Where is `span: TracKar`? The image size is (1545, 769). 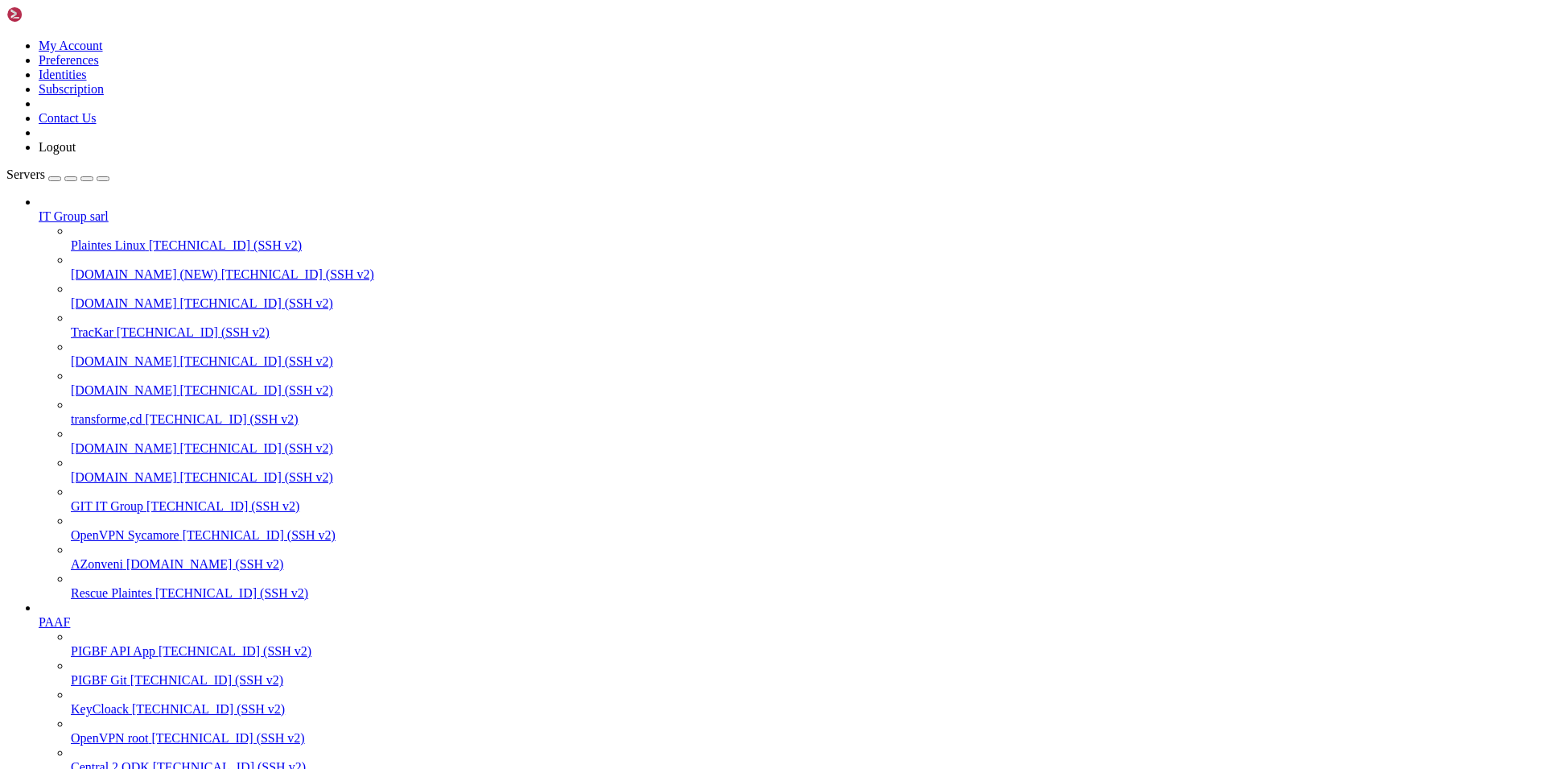 span: TracKar is located at coordinates (92, 332).